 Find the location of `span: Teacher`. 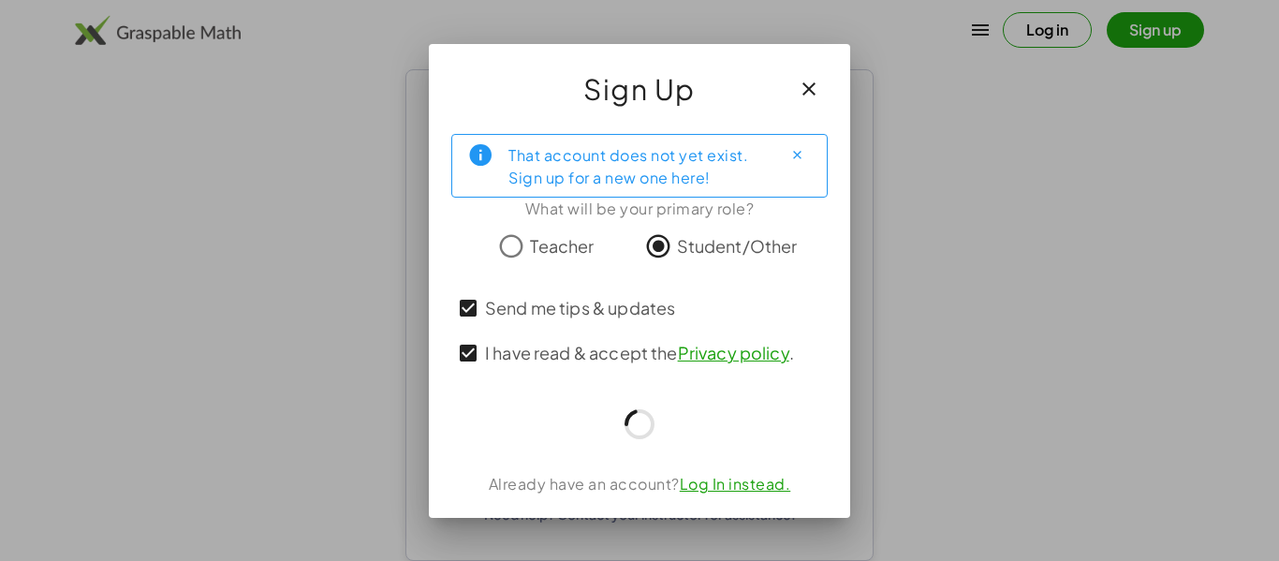

span: Teacher is located at coordinates (562, 245).